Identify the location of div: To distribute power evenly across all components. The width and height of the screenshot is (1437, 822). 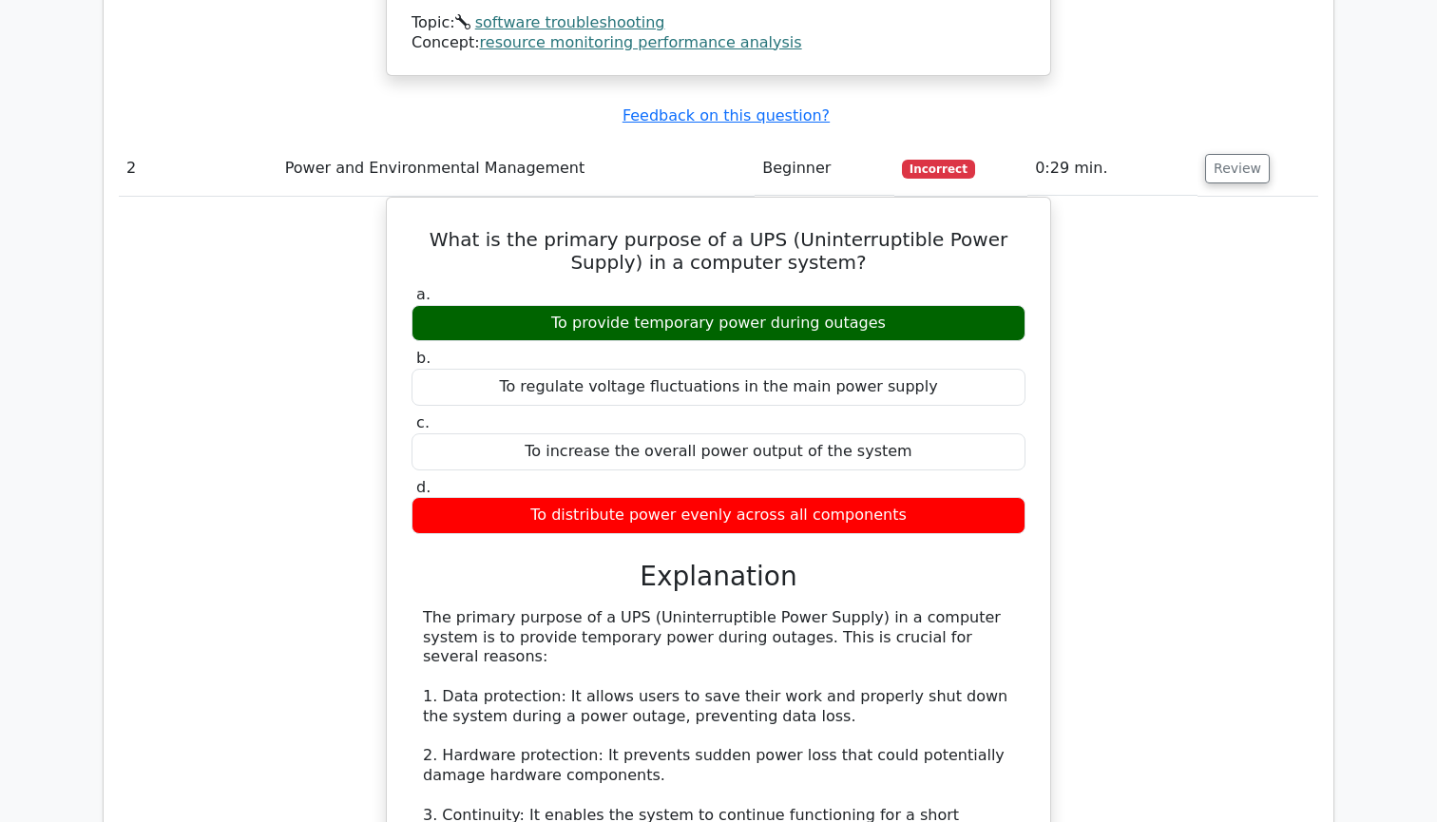
(718, 515).